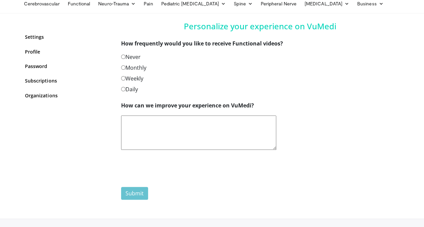 Image resolution: width=424 pixels, height=227 pixels. I want to click on input: Weekly, so click(123, 78).